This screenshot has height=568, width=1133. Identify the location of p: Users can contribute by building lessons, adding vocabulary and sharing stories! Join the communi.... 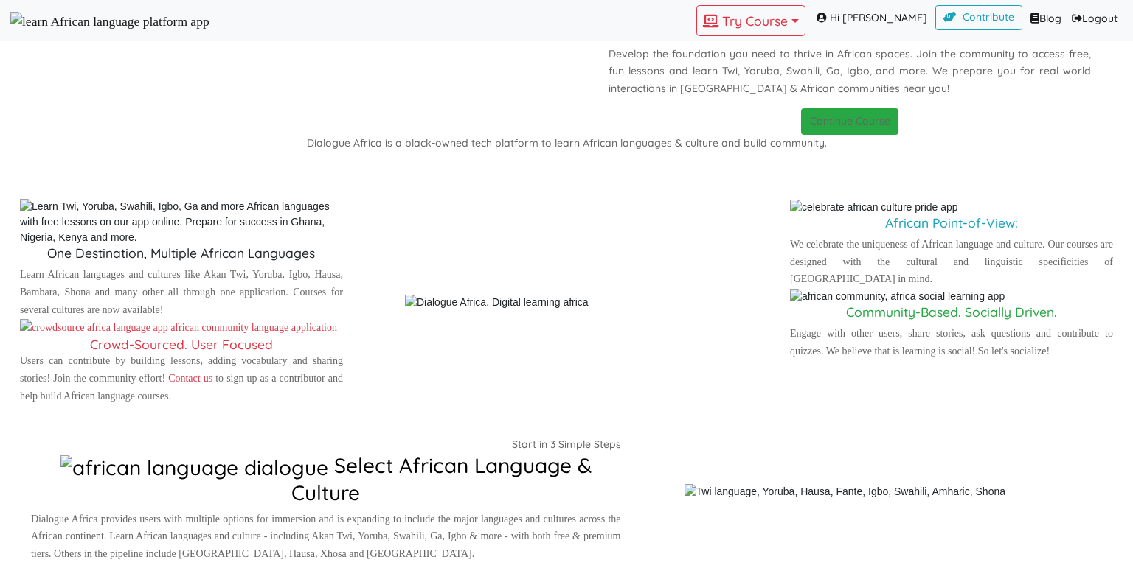
(181, 378).